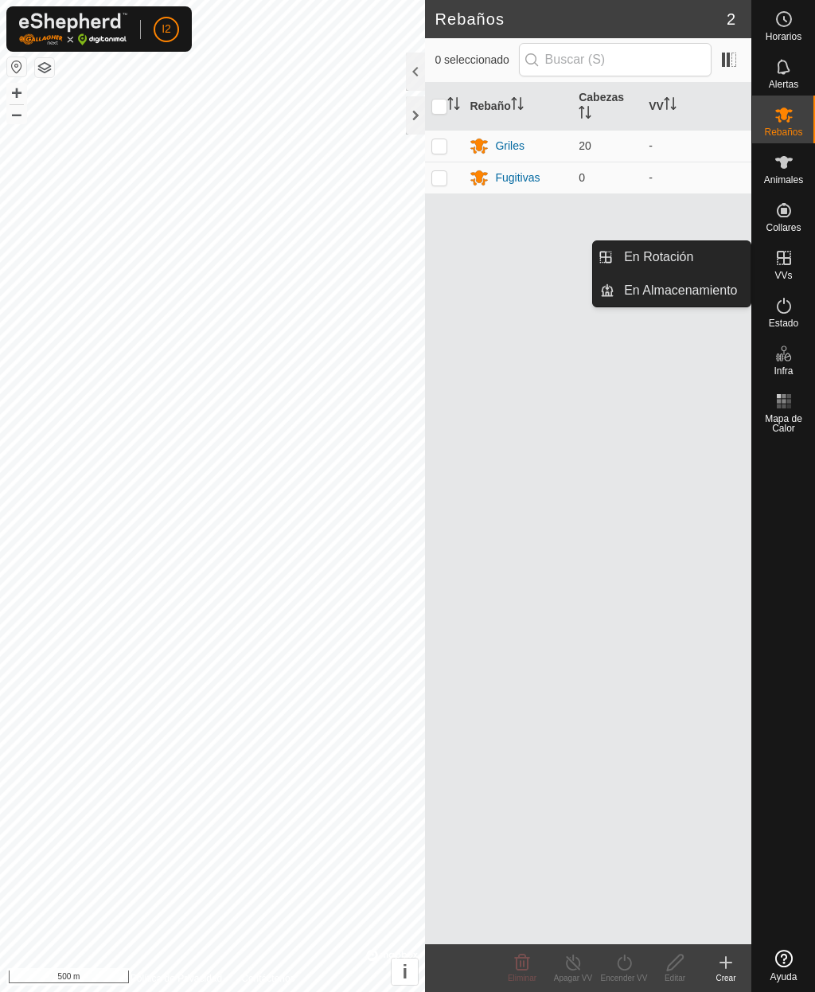  Describe the element at coordinates (783, 37) in the screenshot. I see `span: Horarios` at that location.